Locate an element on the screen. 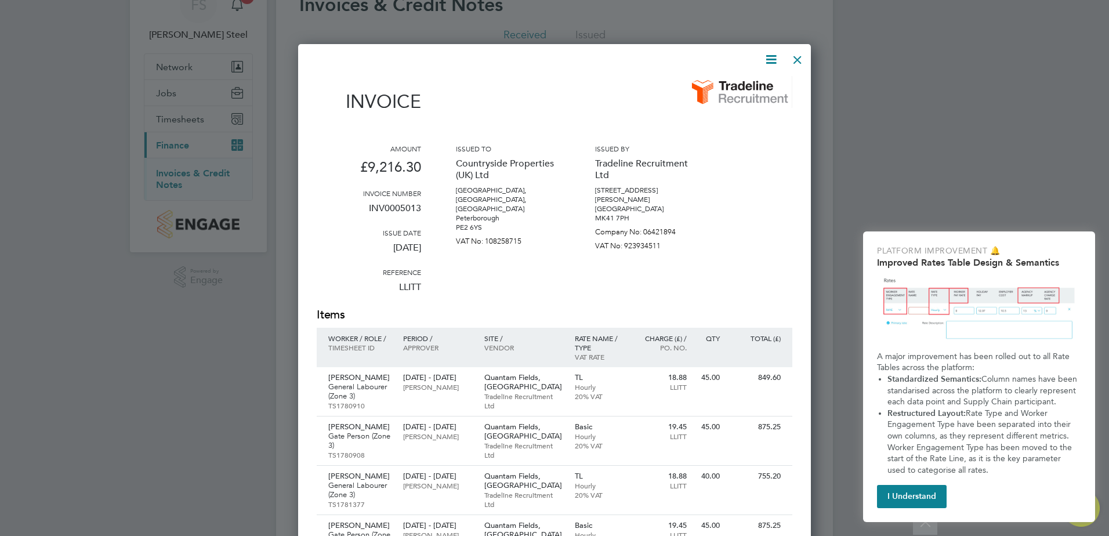  p: 849.60 is located at coordinates (756, 378).